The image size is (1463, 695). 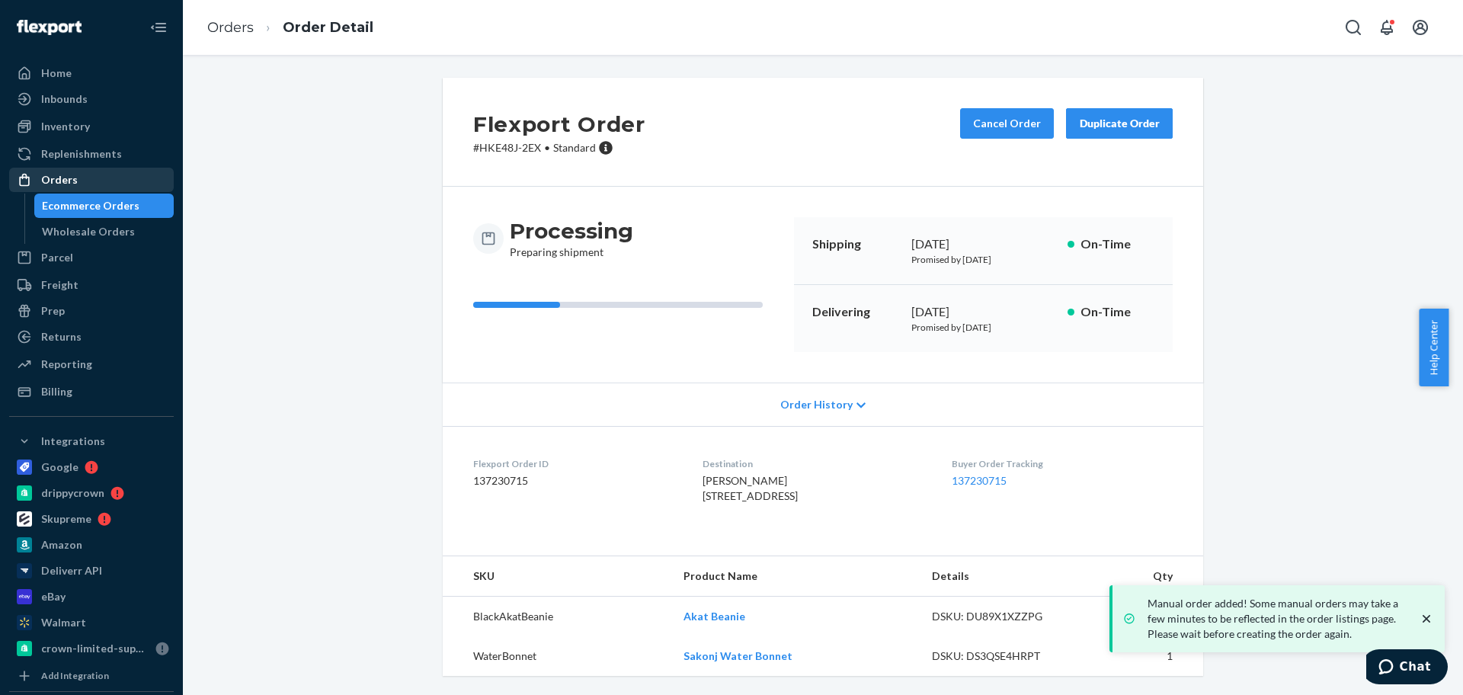 What do you see at coordinates (1119, 123) in the screenshot?
I see `div: Duplicate Order` at bounding box center [1119, 123].